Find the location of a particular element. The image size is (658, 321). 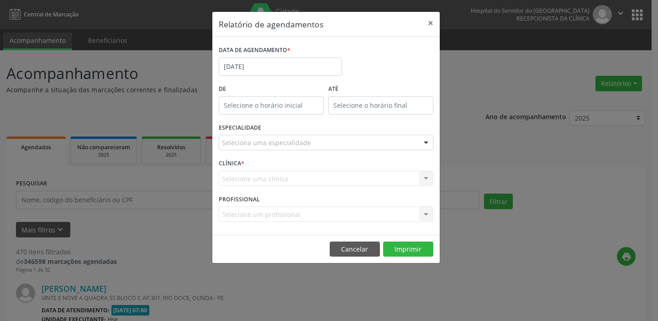

label: DATA DE AGENDAMENTO is located at coordinates (254, 50).